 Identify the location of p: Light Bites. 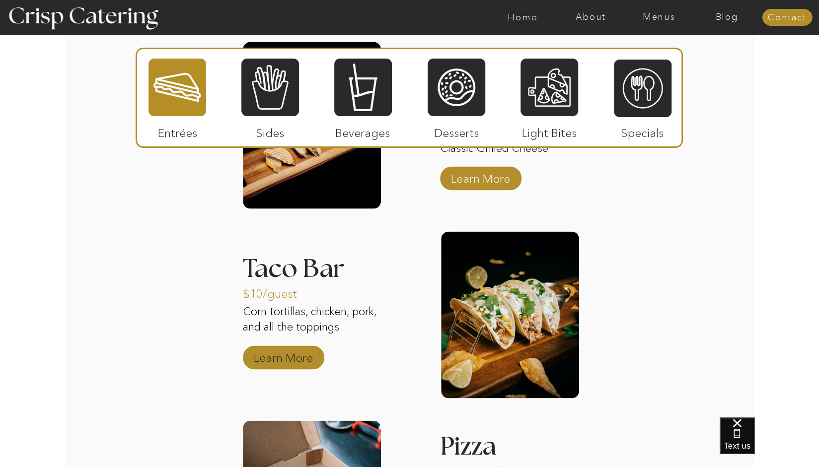
(549, 131).